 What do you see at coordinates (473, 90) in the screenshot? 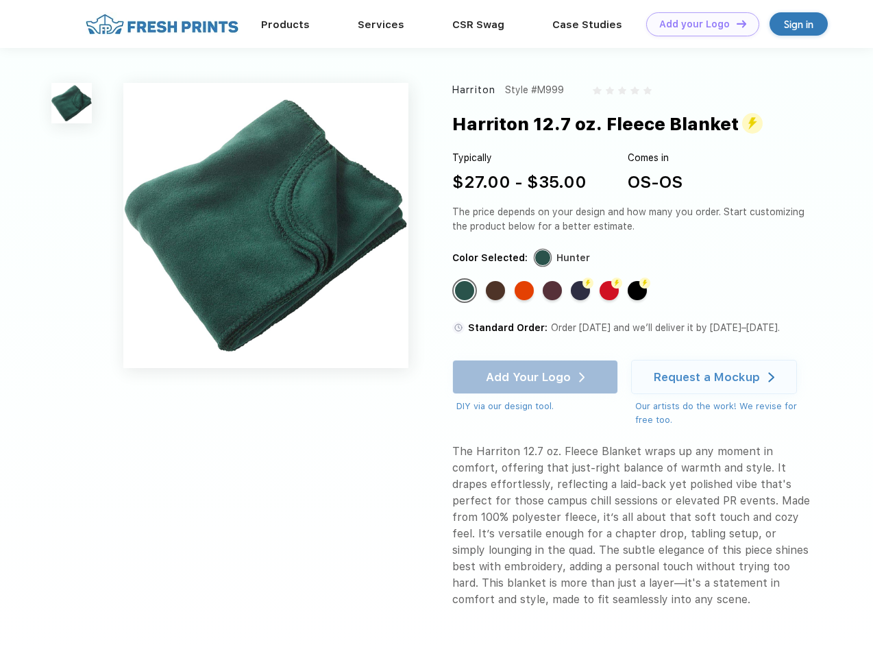
I see `div: Harriton` at bounding box center [473, 90].